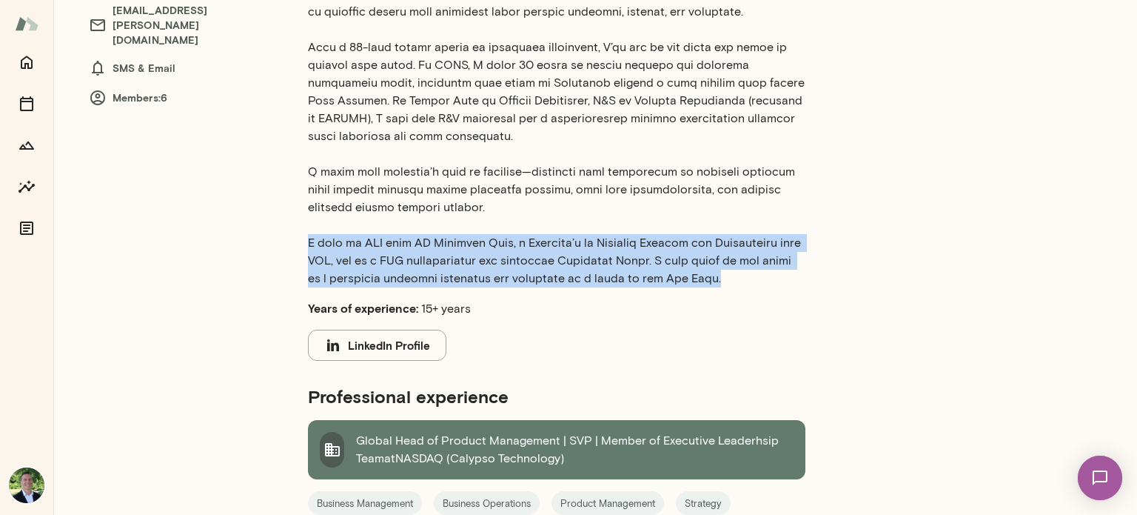  What do you see at coordinates (557, 308) in the screenshot?
I see `p: 15+ years` at bounding box center [557, 308].